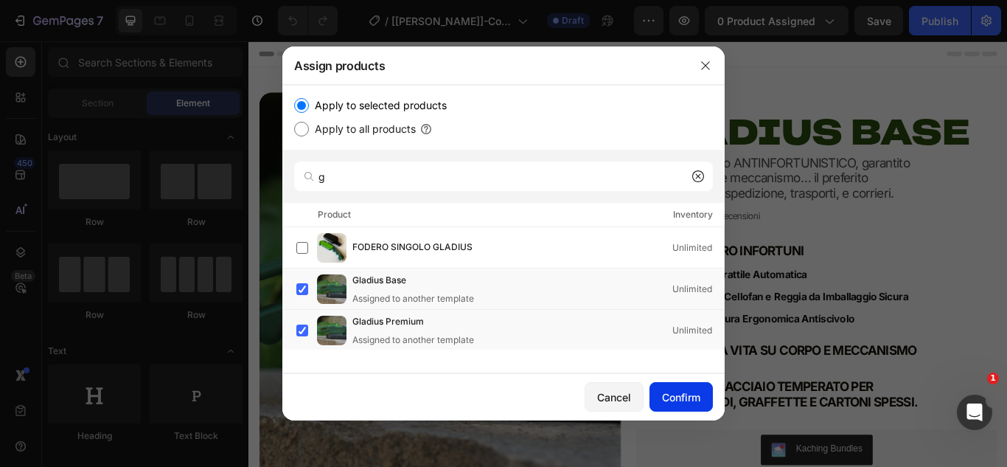 This screenshot has height=467, width=1007. I want to click on label: Apply to all products, so click(362, 129).